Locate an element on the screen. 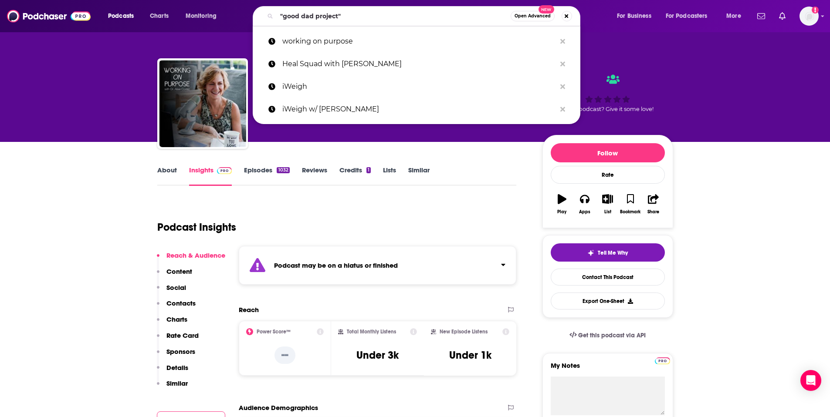  h2: Audience Demographics is located at coordinates (278, 408).